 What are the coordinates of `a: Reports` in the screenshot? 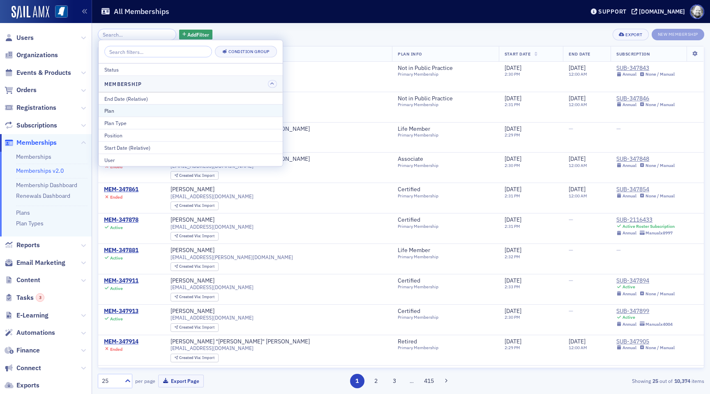 It's located at (22, 245).